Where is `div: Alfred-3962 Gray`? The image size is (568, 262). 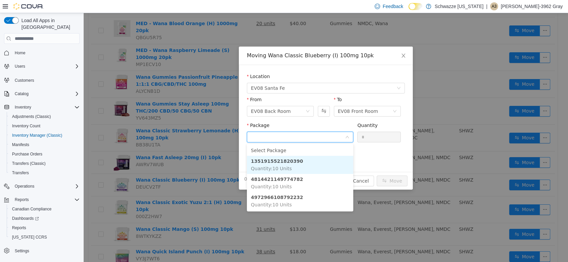 div: Alfred-3962 Gray is located at coordinates (494, 6).